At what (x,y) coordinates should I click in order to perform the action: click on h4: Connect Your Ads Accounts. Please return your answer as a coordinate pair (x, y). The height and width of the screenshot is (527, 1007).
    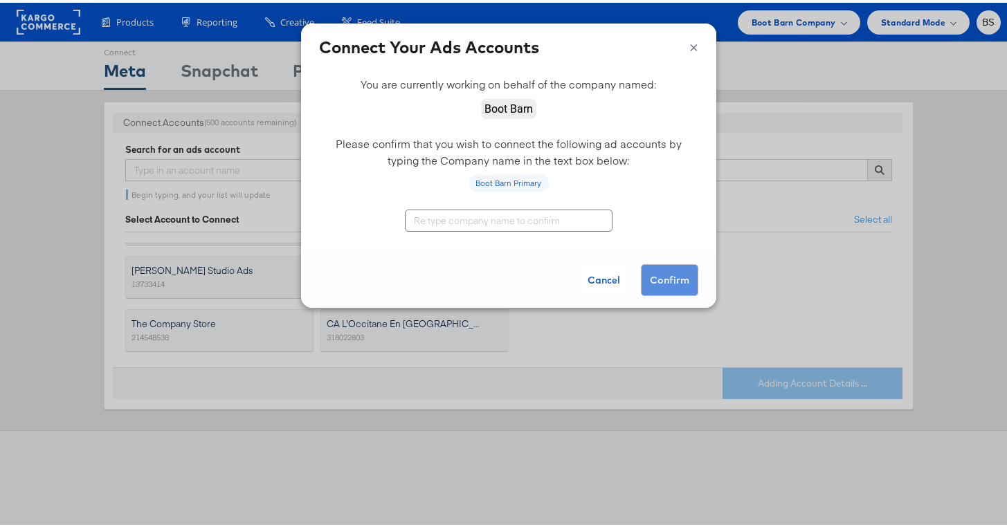
    Looking at the image, I should click on (509, 44).